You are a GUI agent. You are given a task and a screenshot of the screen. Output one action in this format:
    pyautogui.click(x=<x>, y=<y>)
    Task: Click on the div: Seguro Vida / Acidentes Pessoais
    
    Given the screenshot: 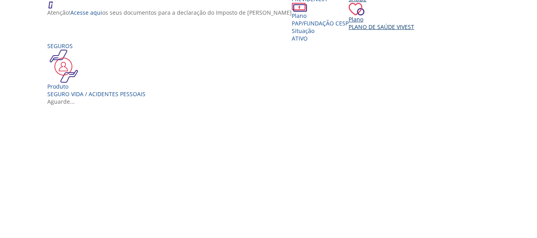 What is the action you would take?
    pyautogui.click(x=96, y=94)
    